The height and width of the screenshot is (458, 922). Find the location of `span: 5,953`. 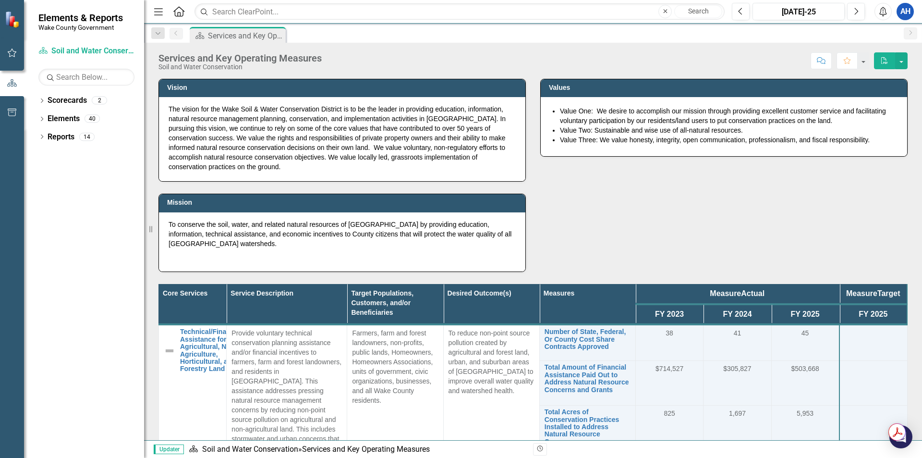

span: 5,953 is located at coordinates (805, 413).